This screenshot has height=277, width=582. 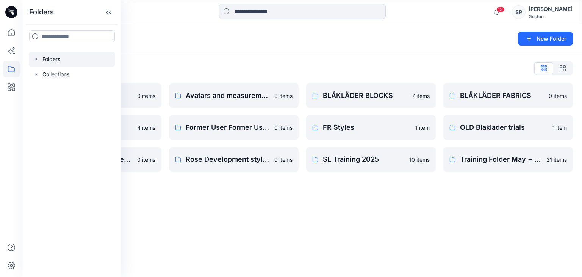 What do you see at coordinates (146, 127) in the screenshot?
I see `p: 4 items` at bounding box center [146, 127].